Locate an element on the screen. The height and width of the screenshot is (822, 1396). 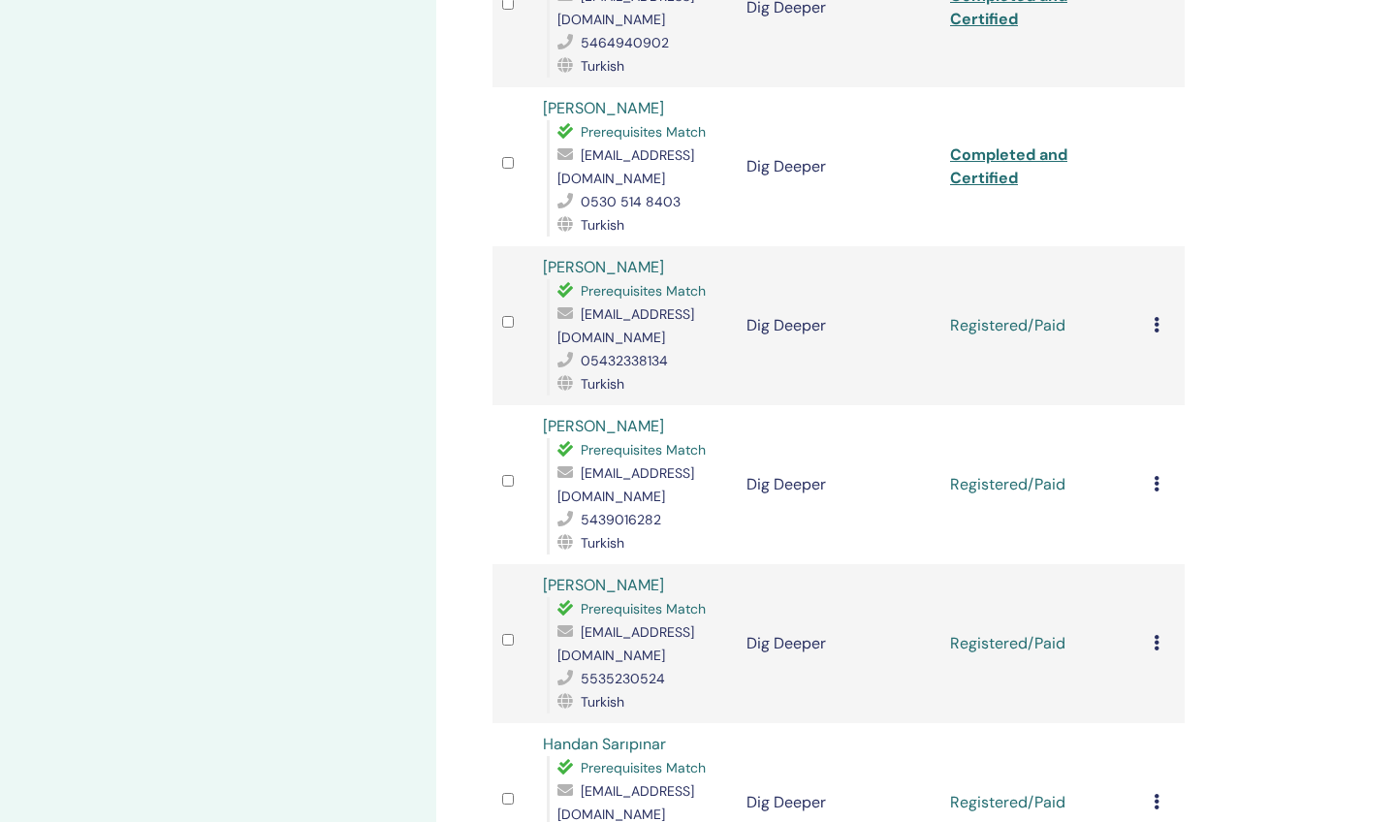
a: Completed and Certified is located at coordinates (1008, 166).